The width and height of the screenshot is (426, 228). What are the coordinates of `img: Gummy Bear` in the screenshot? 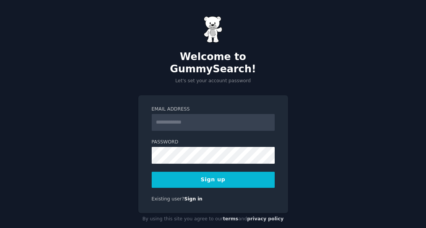 It's located at (213, 29).